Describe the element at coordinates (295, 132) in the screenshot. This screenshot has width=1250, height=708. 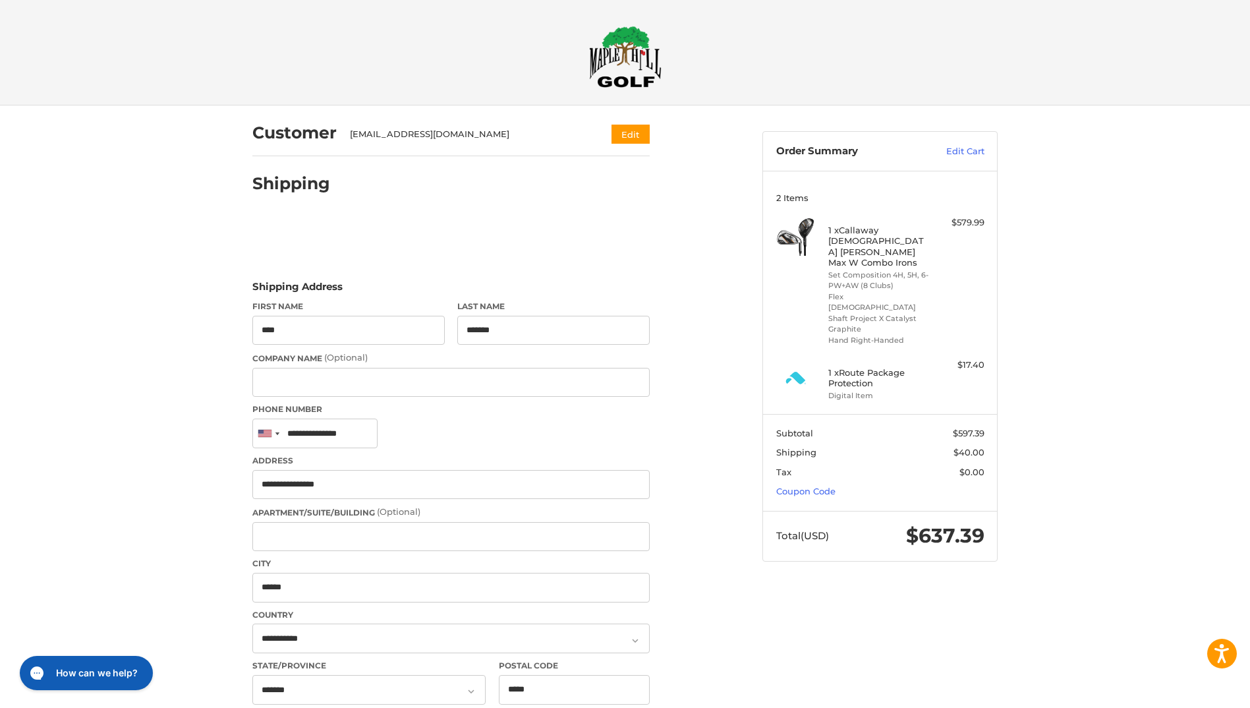
I see `h2: Customer` at that location.